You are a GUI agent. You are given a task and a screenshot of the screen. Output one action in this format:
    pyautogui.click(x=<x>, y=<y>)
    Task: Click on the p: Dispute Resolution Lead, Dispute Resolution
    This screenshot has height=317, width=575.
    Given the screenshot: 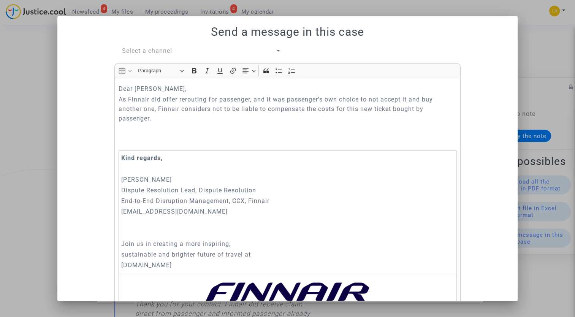 What is the action you would take?
    pyautogui.click(x=287, y=190)
    